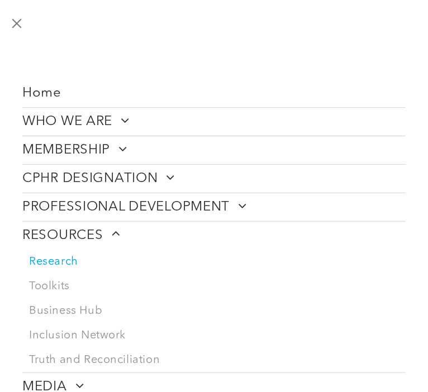  I want to click on a: PROFESSIONAL DEVELOPMENT, so click(214, 207).